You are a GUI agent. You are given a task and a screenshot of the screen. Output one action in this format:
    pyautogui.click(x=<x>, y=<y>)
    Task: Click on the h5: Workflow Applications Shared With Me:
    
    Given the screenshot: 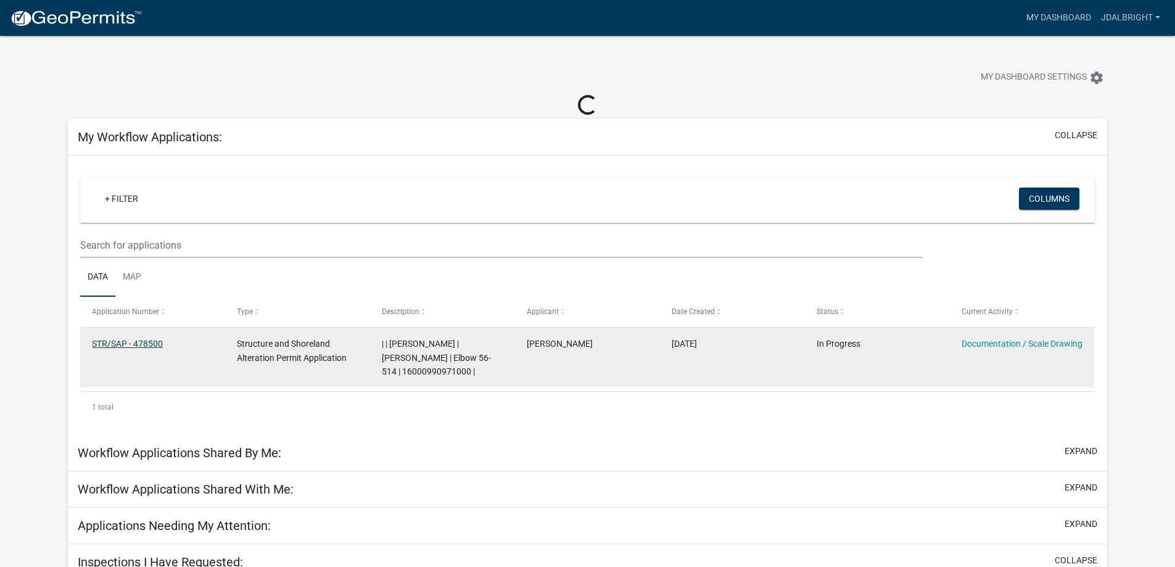 What is the action you would take?
    pyautogui.click(x=186, y=489)
    